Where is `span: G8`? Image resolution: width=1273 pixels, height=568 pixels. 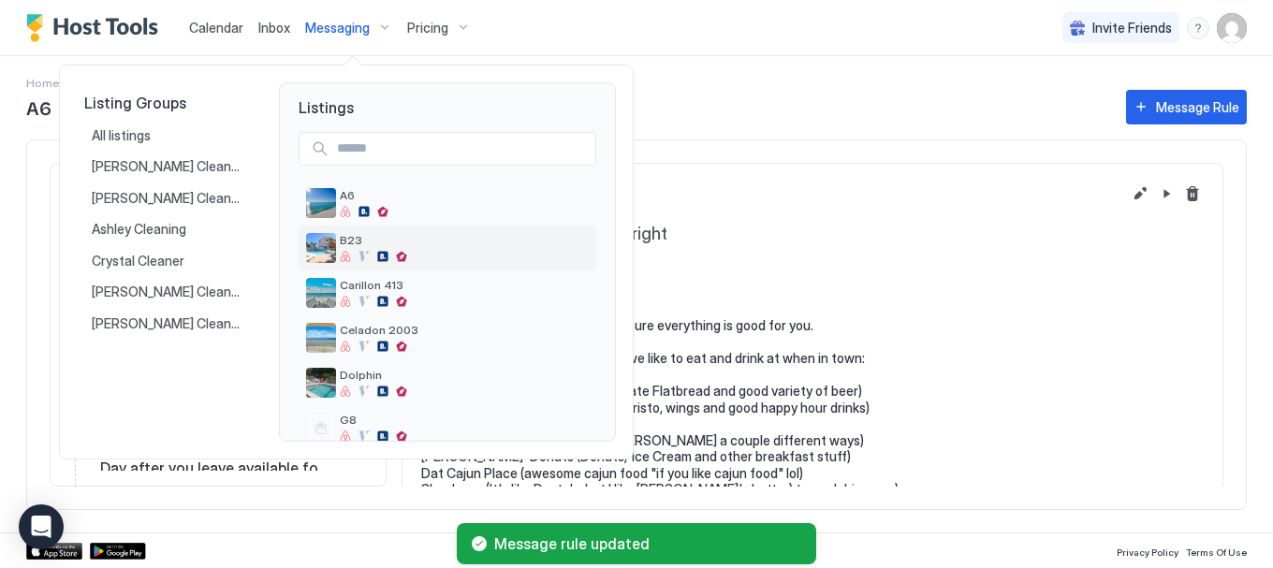
span: G8 is located at coordinates (464, 419).